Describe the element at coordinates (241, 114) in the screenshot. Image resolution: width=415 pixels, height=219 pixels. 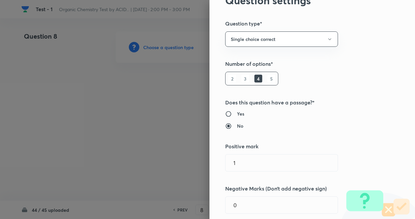
I see `h6: Yes` at that location.